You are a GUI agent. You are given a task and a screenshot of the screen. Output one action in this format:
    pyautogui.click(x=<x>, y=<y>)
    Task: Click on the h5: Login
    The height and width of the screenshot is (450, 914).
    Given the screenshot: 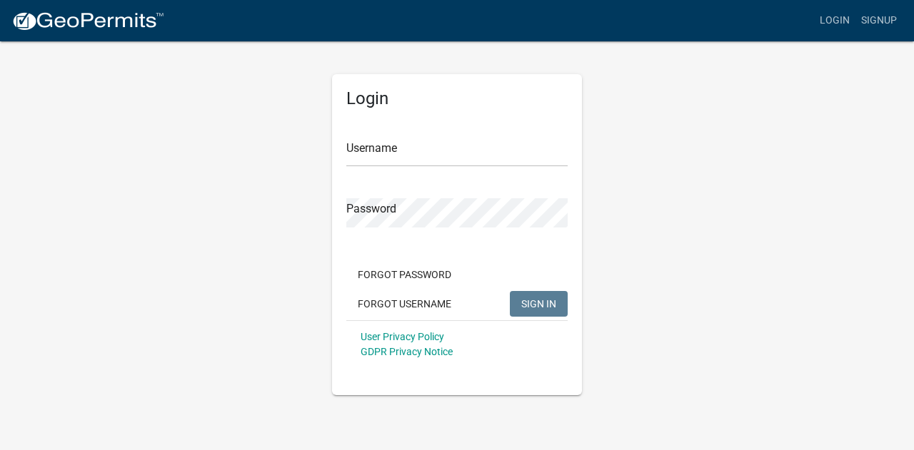 What is the action you would take?
    pyautogui.click(x=457, y=98)
    